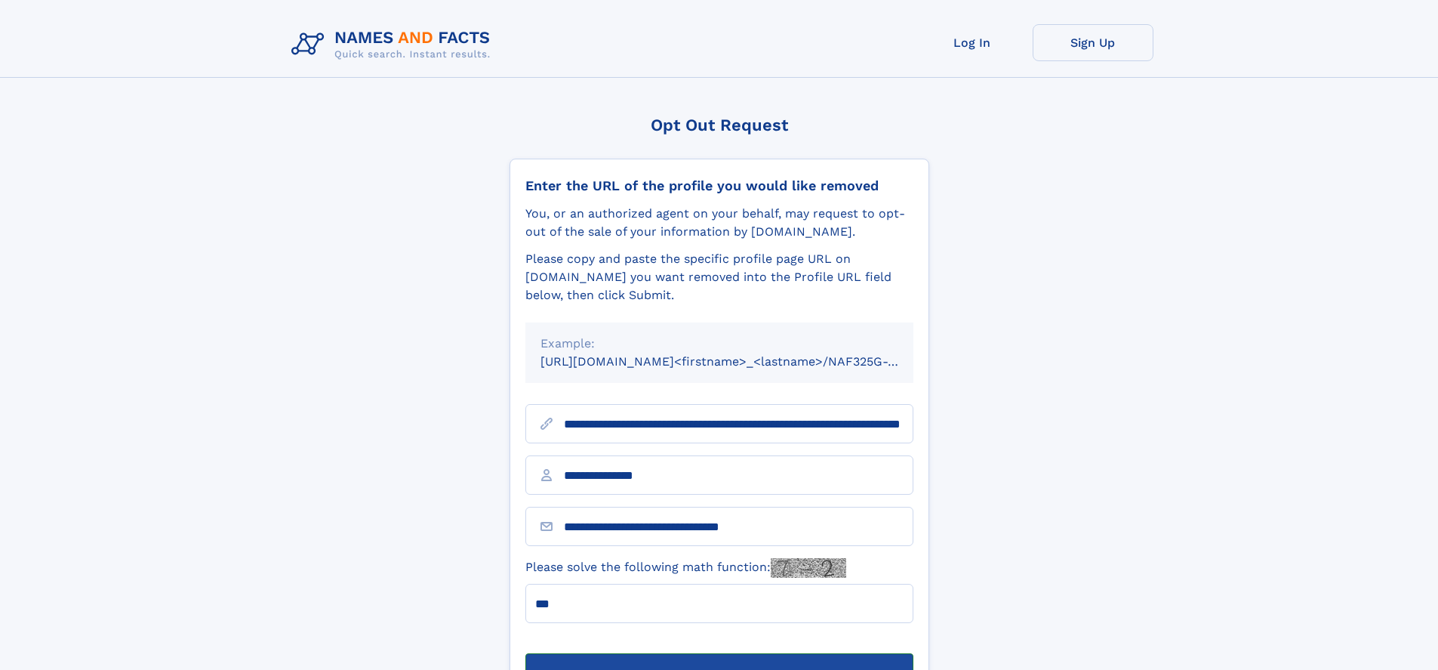  Describe the element at coordinates (1093, 42) in the screenshot. I see `a: Sign Up` at that location.